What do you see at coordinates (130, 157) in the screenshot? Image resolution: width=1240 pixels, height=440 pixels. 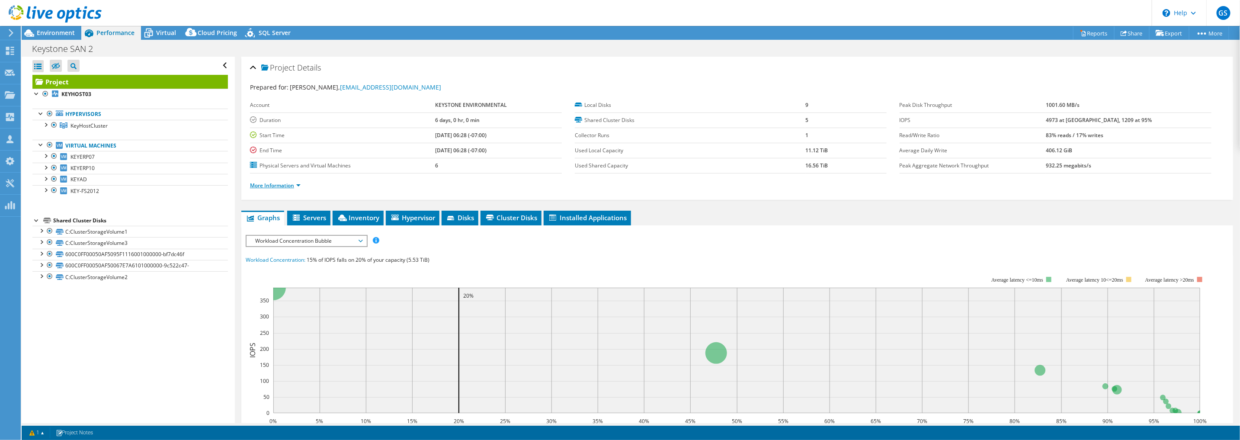 I see `a: KEYERP07` at bounding box center [130, 157].